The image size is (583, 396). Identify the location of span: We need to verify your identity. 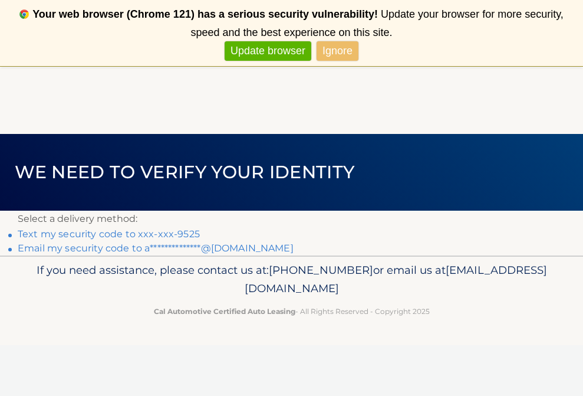
(185, 172).